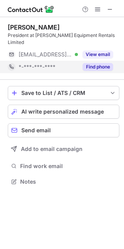  Describe the element at coordinates (64, 130) in the screenshot. I see `button: Send email` at that location.